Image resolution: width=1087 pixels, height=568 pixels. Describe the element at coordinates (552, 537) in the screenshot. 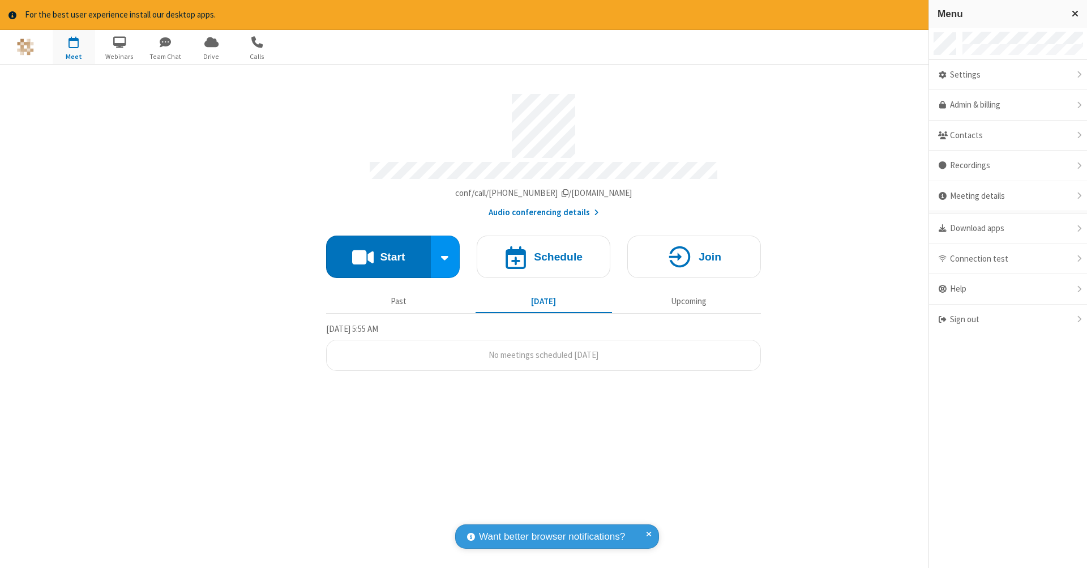

I see `span: Want better browser notifications?` at that location.